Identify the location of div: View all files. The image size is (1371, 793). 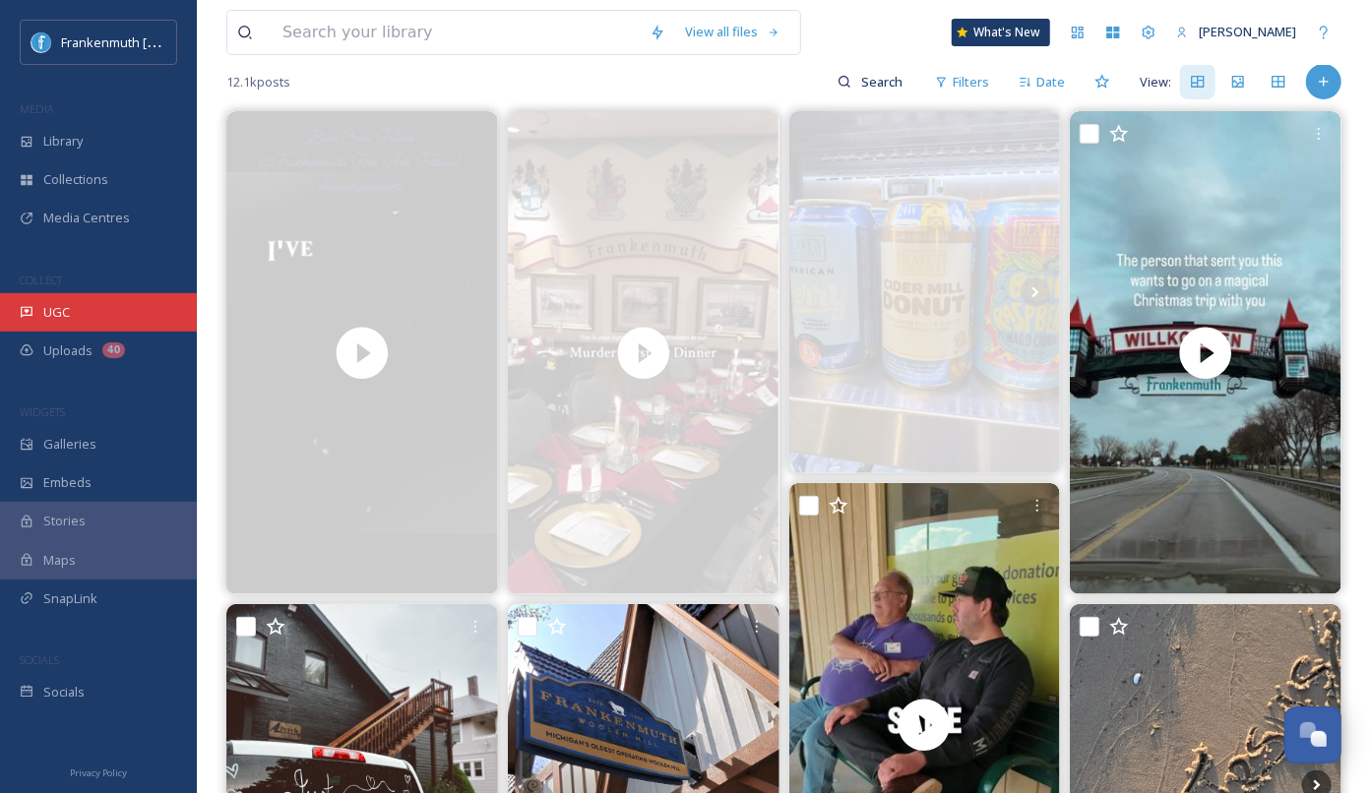
(732, 32).